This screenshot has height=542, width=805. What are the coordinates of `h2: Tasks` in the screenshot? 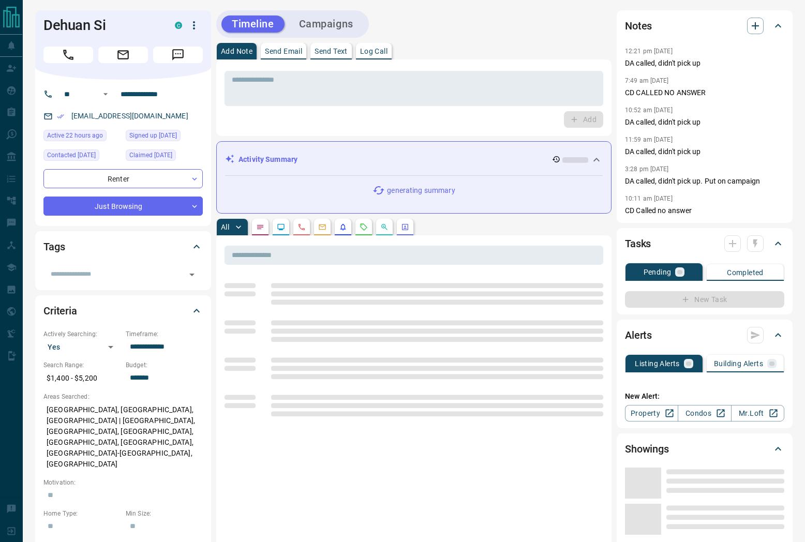 It's located at (638, 244).